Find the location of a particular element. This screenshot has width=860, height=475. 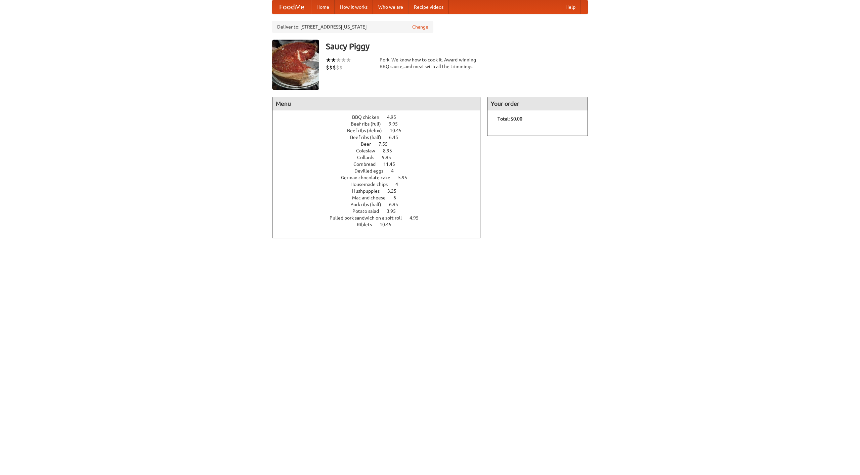

span: Potato salad is located at coordinates (369, 211).